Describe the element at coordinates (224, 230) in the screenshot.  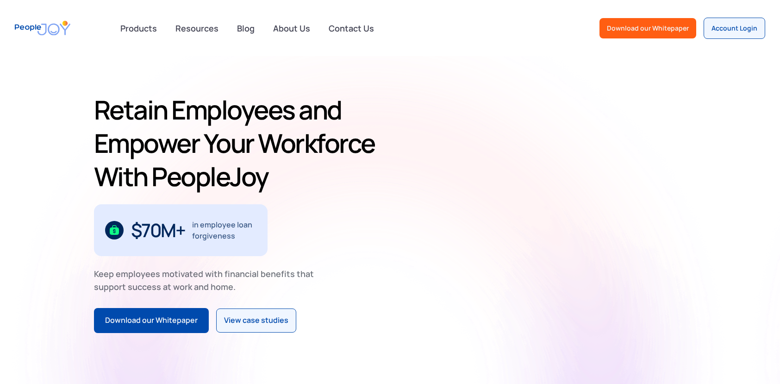
I see `div: in employee loan forgiveness` at that location.